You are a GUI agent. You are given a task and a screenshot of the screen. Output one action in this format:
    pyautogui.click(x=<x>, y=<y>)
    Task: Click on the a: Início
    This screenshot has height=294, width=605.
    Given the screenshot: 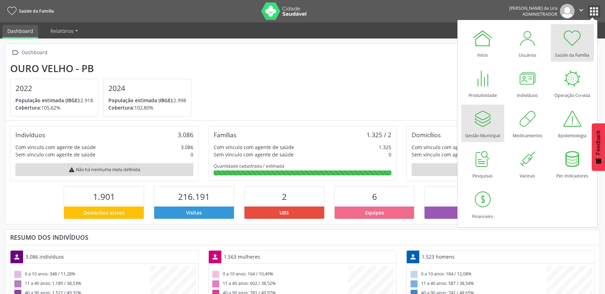 What is the action you would take?
    pyautogui.click(x=483, y=43)
    